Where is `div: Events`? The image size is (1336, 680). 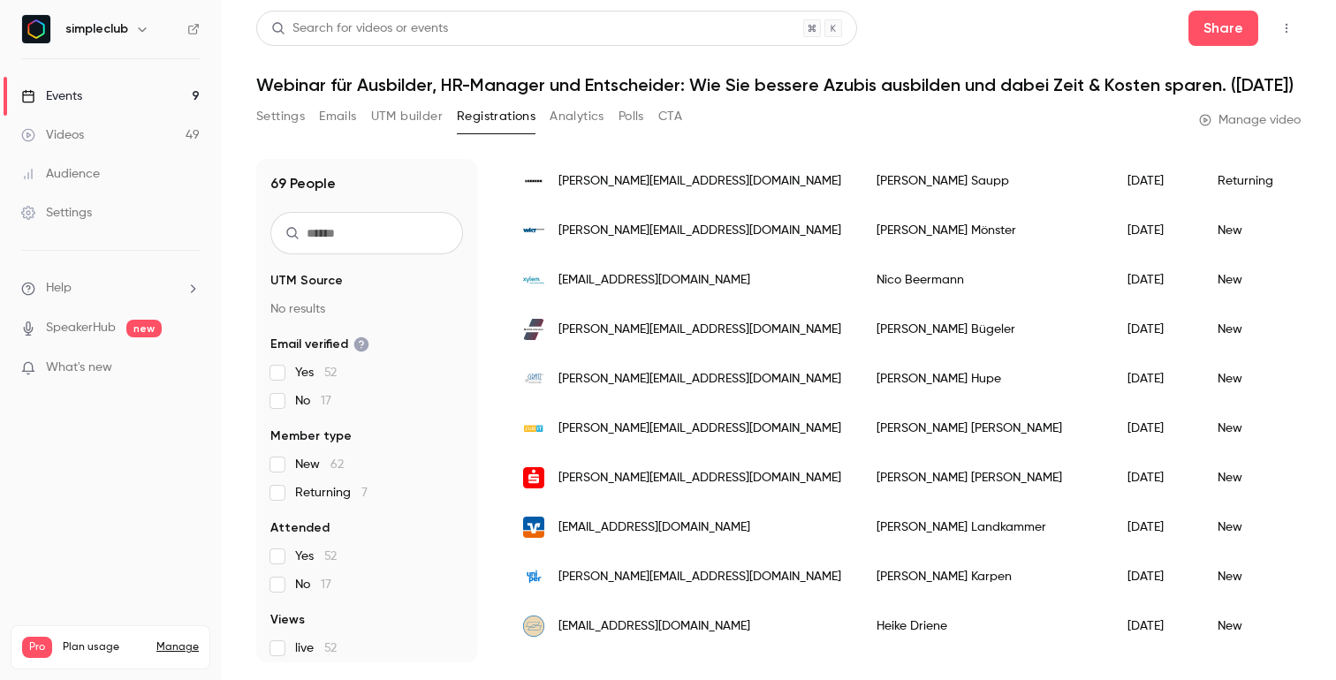 div: Events is located at coordinates (51, 96).